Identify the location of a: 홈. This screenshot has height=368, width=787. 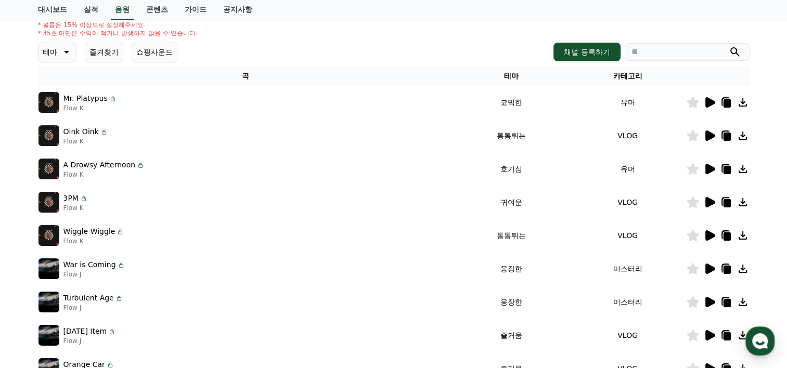
(36, 295).